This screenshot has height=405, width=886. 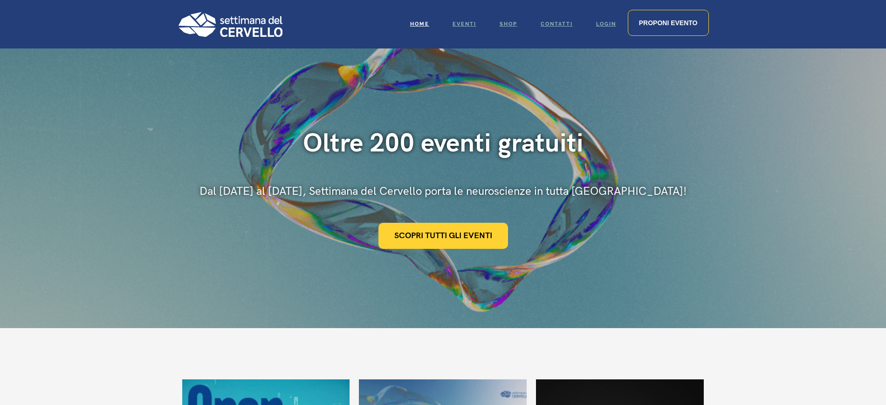 I want to click on span: Proponi evento, so click(x=668, y=23).